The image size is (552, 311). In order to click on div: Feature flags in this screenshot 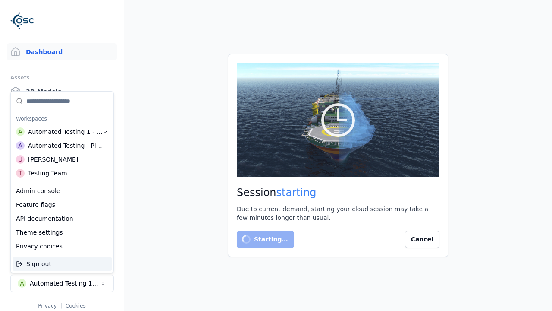, I will do `click(62, 204)`.